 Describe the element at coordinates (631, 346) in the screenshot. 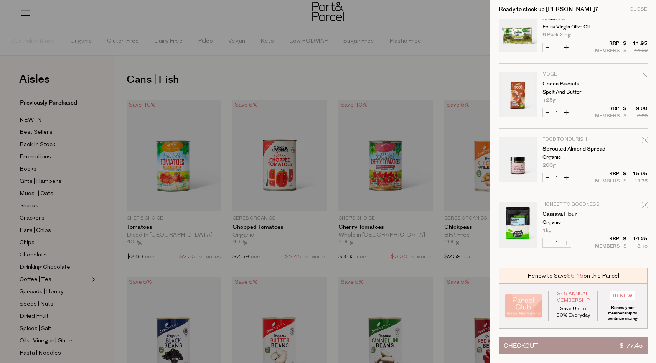

I see `span: $ 77.45` at that location.